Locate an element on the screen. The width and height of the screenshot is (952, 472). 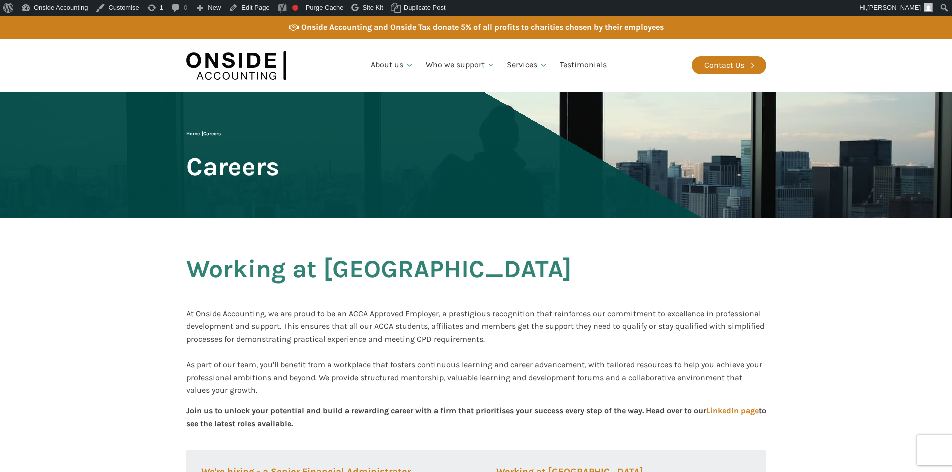
a: LinkedIn page is located at coordinates (732, 410).